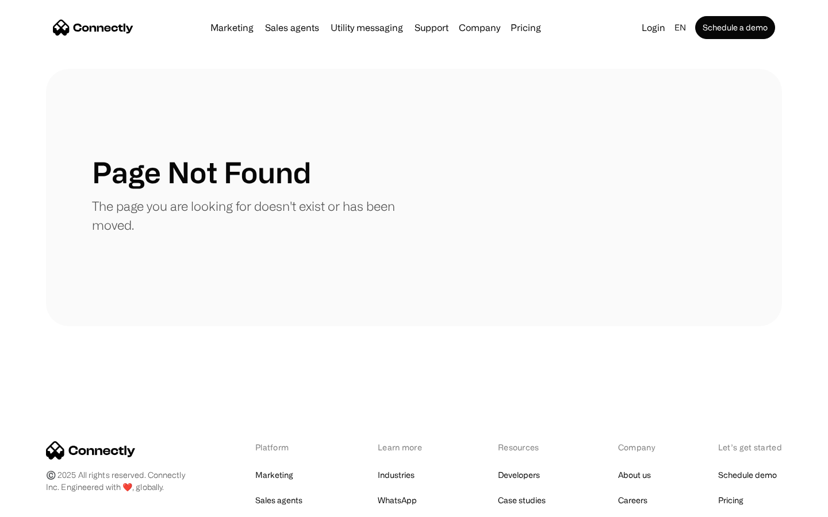 The width and height of the screenshot is (828, 517). Describe the element at coordinates (396, 475) in the screenshot. I see `a: Industries` at that location.